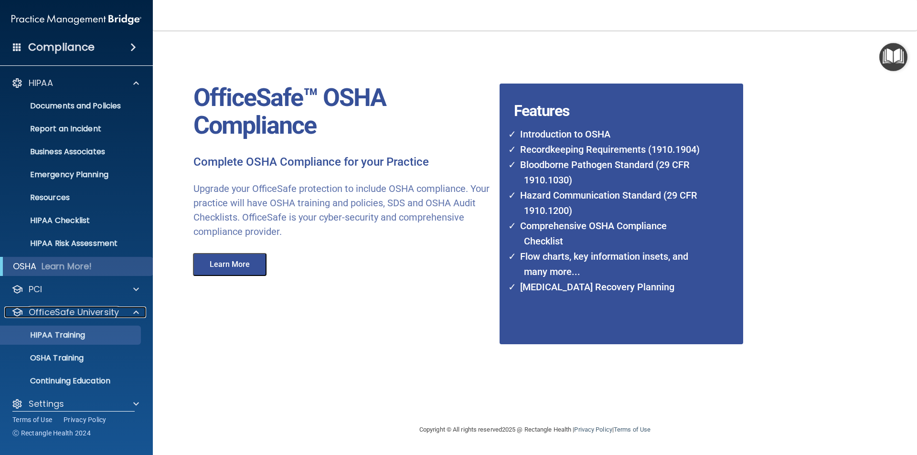 This screenshot has width=917, height=455. What do you see at coordinates (610, 264) in the screenshot?
I see `li: Flow charts, key information insets, and many more...` at bounding box center [610, 264].